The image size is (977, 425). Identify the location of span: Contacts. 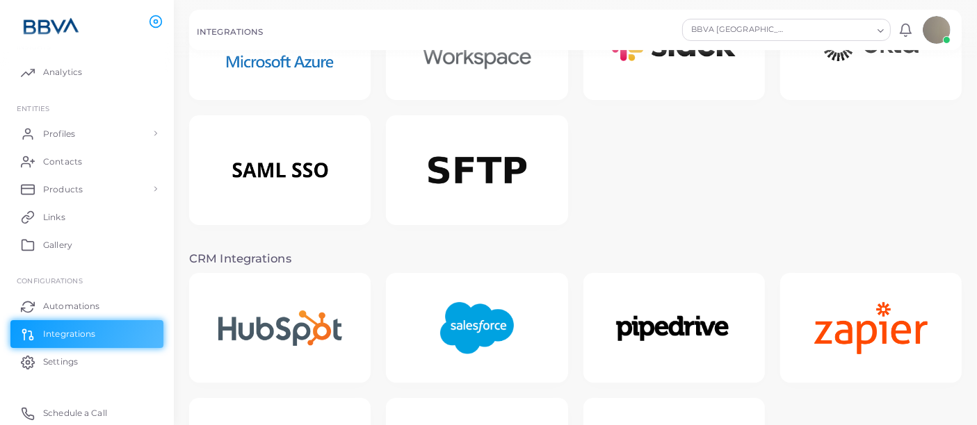
(63, 162).